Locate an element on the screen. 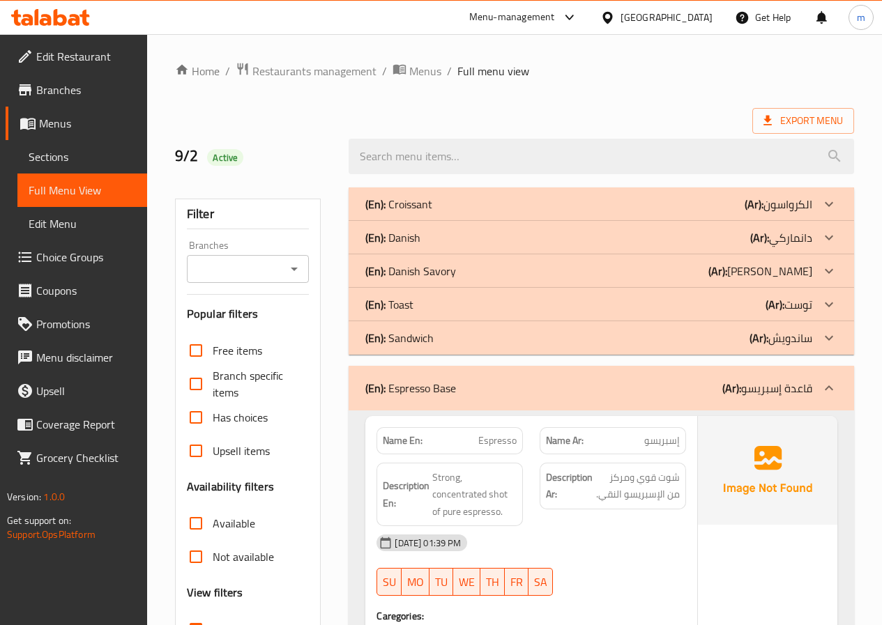 The image size is (882, 625). strong: Description En: is located at coordinates (406, 494).